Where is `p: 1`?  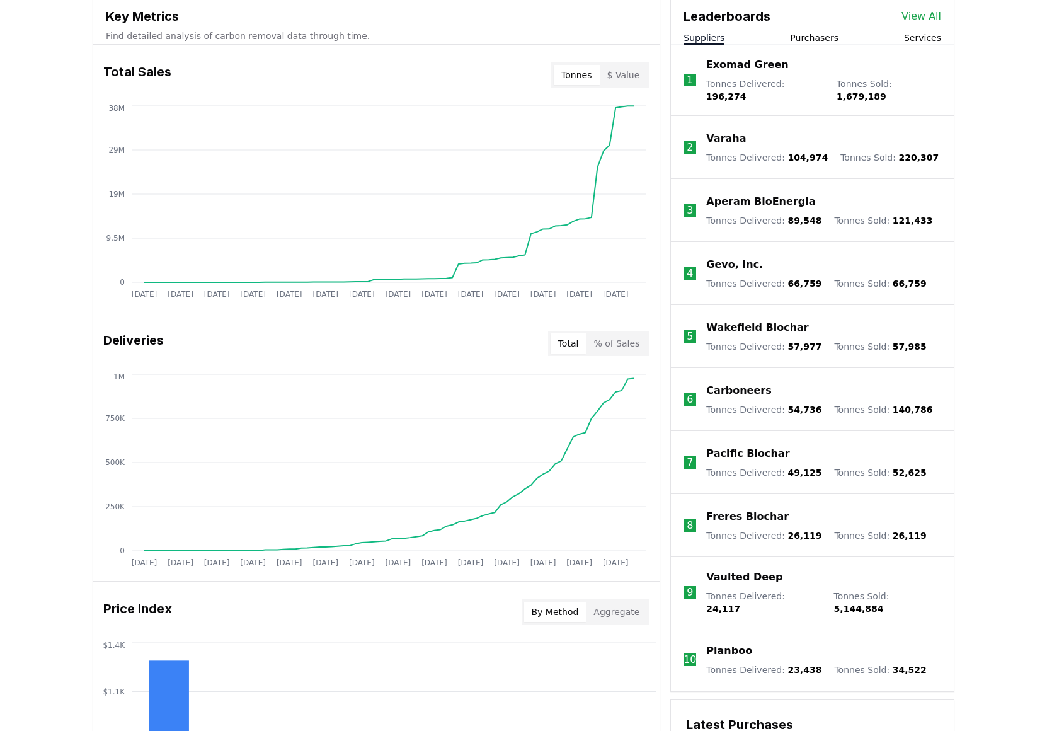
p: 1 is located at coordinates (690, 80).